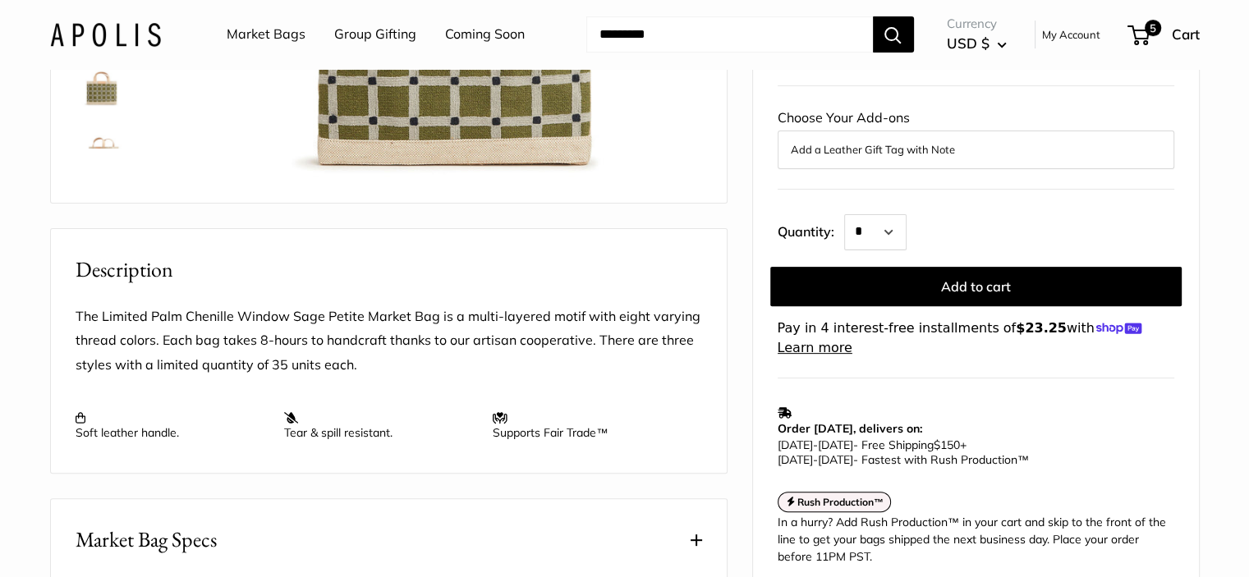 The height and width of the screenshot is (577, 1249). Describe the element at coordinates (1186, 34) in the screenshot. I see `span: Cart` at that location.